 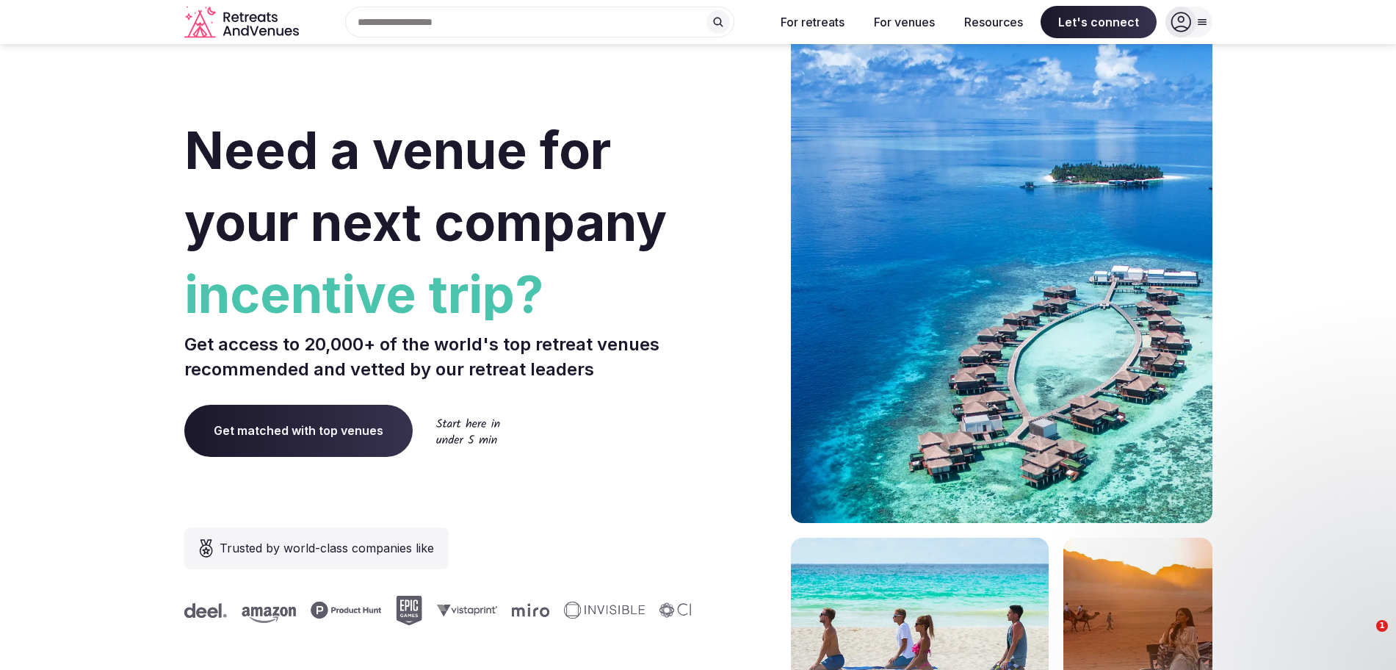 What do you see at coordinates (1099, 22) in the screenshot?
I see `span: Let's connect` at bounding box center [1099, 22].